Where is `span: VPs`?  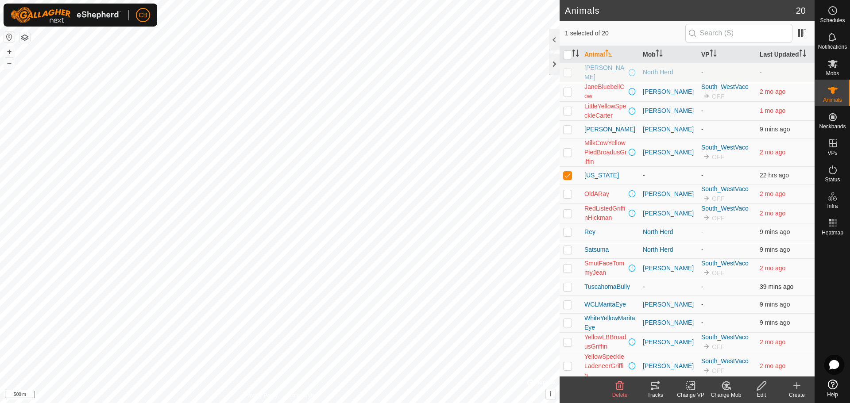
span: VPs is located at coordinates (832, 153).